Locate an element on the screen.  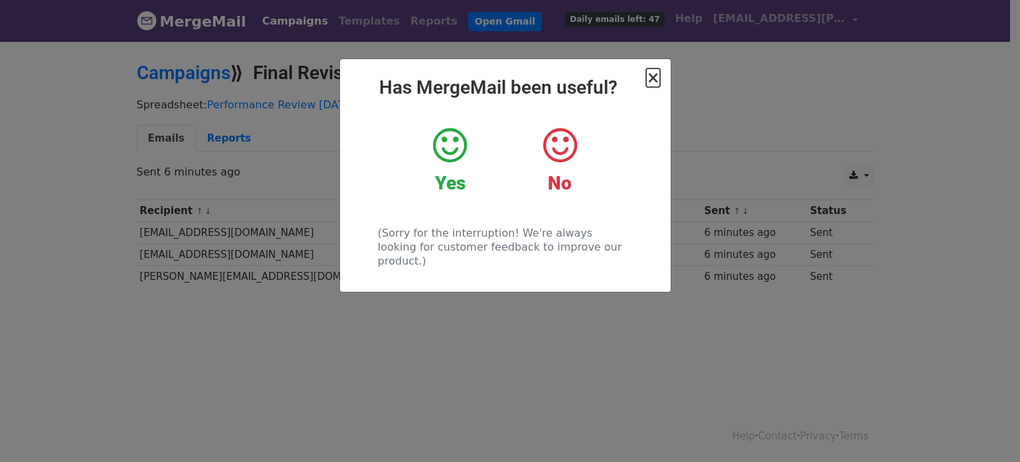
strong: No is located at coordinates (560, 183).